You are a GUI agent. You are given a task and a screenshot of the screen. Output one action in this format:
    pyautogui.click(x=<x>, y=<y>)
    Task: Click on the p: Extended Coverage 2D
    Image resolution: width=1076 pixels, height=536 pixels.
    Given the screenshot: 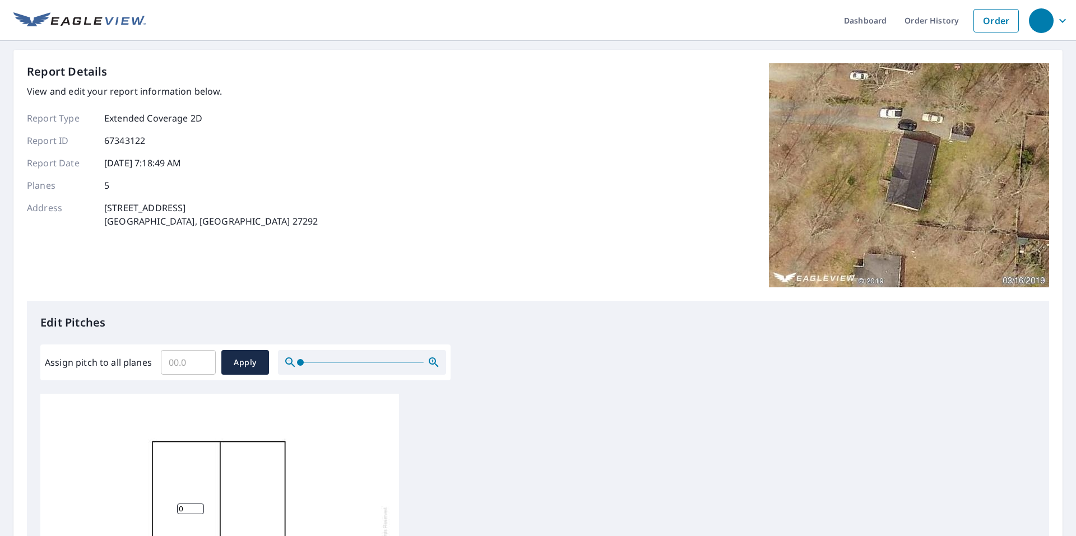 What is the action you would take?
    pyautogui.click(x=153, y=118)
    